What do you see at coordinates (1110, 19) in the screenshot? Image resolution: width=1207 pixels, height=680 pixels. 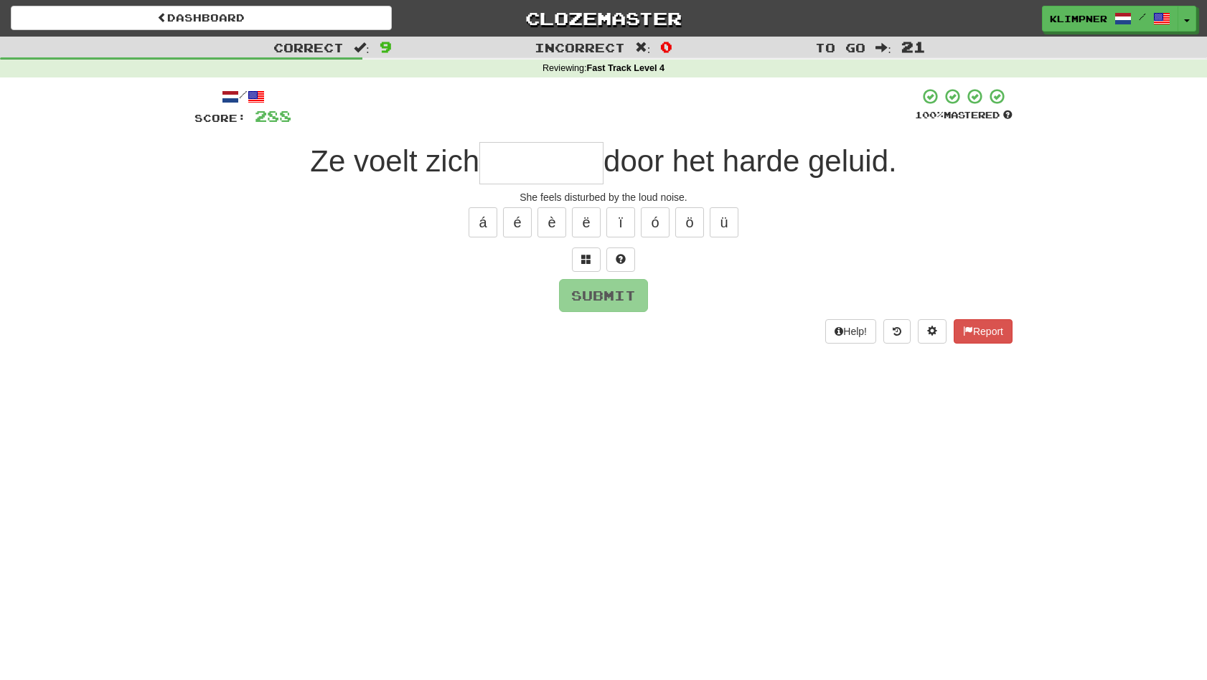 I see `a: klimpner /` at bounding box center [1110, 19].